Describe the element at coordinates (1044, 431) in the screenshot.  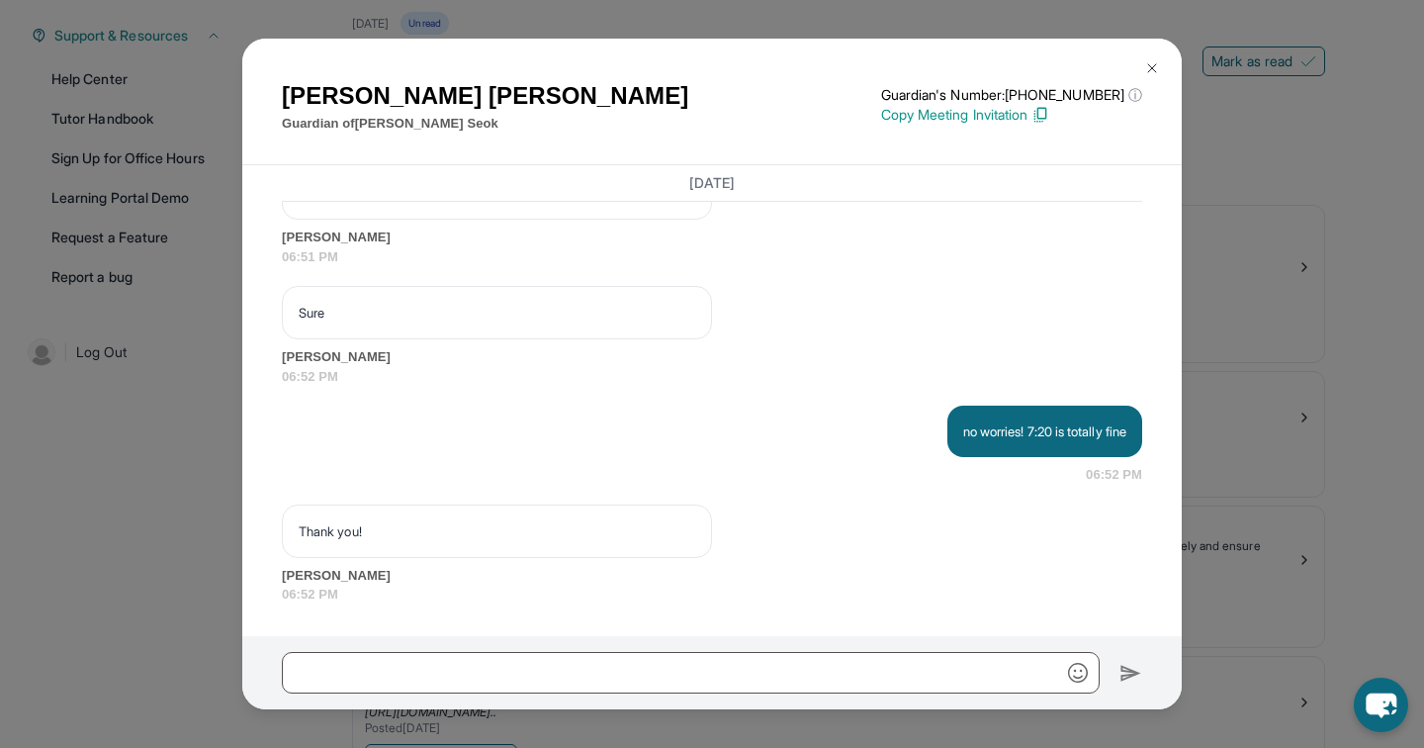
I see `p: no worries! 7:20 is totally fine` at that location.